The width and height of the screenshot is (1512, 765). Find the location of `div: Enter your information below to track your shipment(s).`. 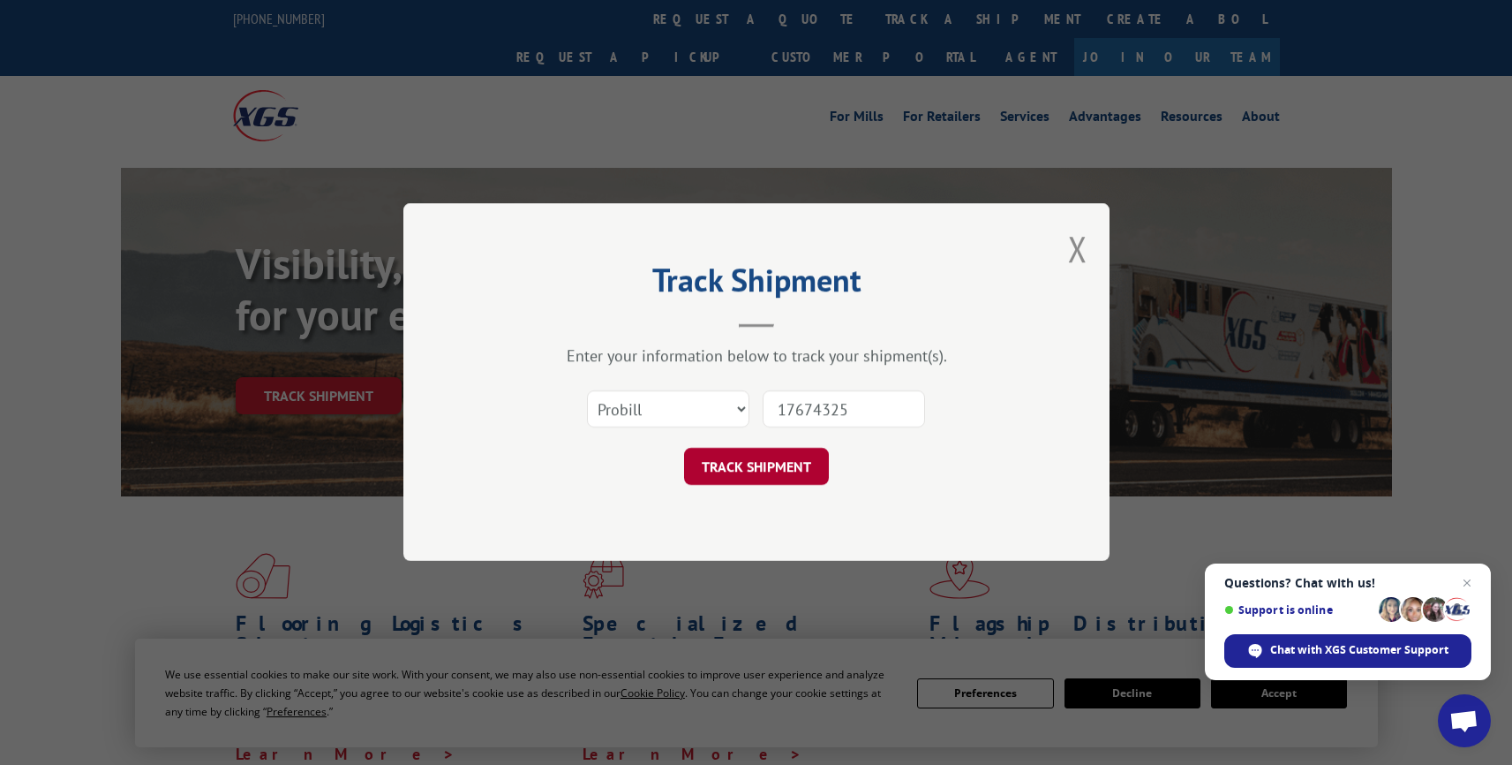

div: Enter your information below to track your shipment(s). is located at coordinates (757, 356).